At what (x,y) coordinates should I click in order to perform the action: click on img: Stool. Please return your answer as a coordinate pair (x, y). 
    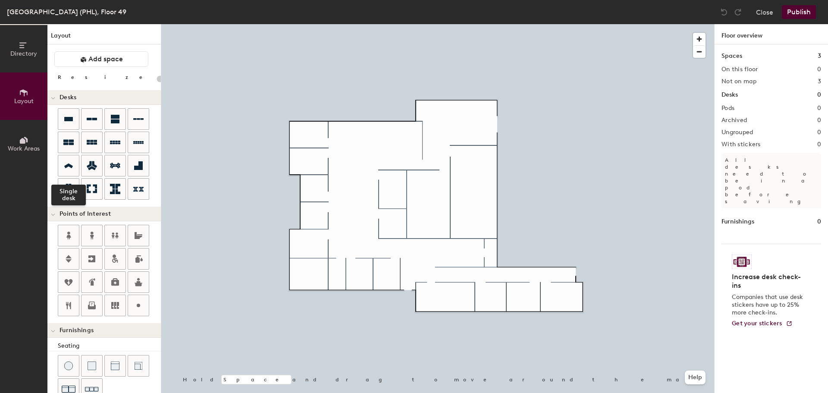
    Looking at the image, I should click on (69, 366).